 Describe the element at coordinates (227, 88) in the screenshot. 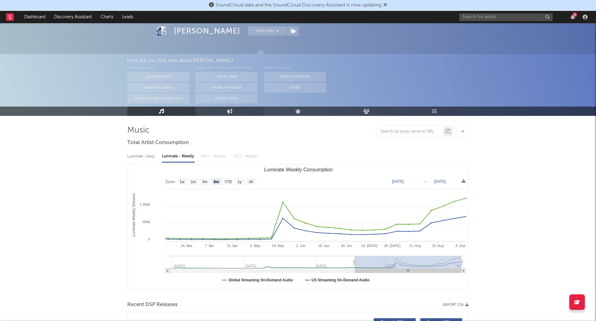

I see `button: Word Of Mouth` at that location.